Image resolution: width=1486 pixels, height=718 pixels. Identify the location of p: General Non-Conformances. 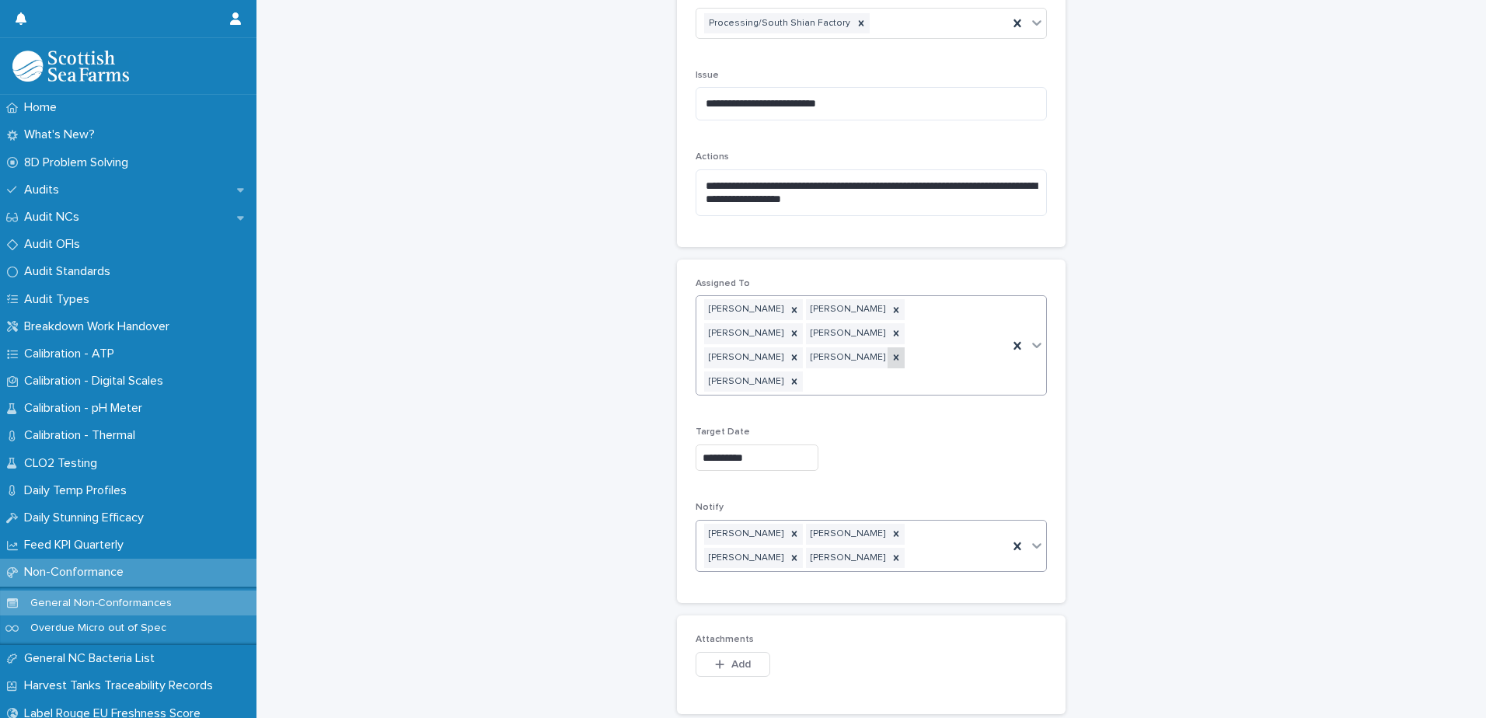
(101, 603).